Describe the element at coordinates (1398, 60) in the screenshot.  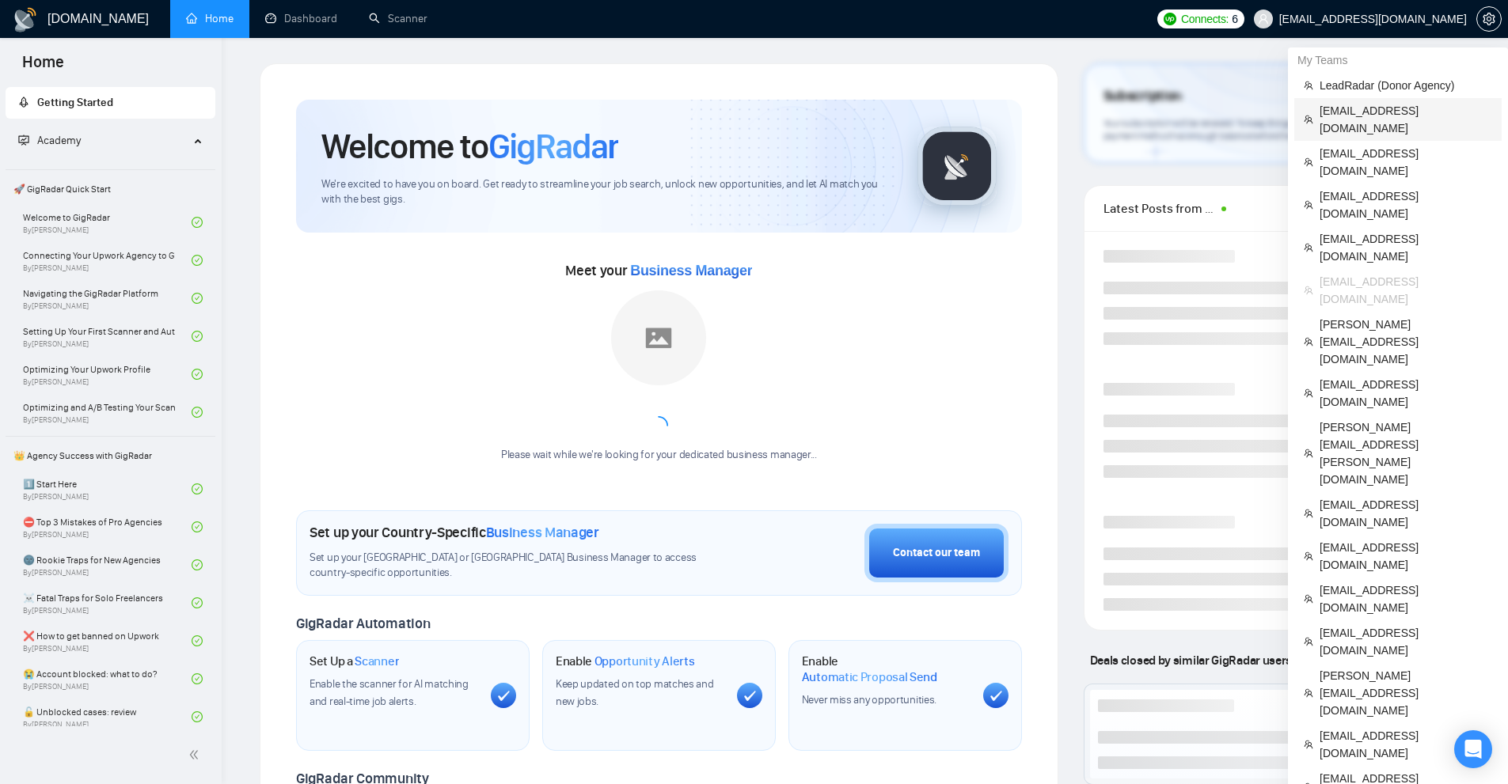
I see `div: My Teams` at that location.